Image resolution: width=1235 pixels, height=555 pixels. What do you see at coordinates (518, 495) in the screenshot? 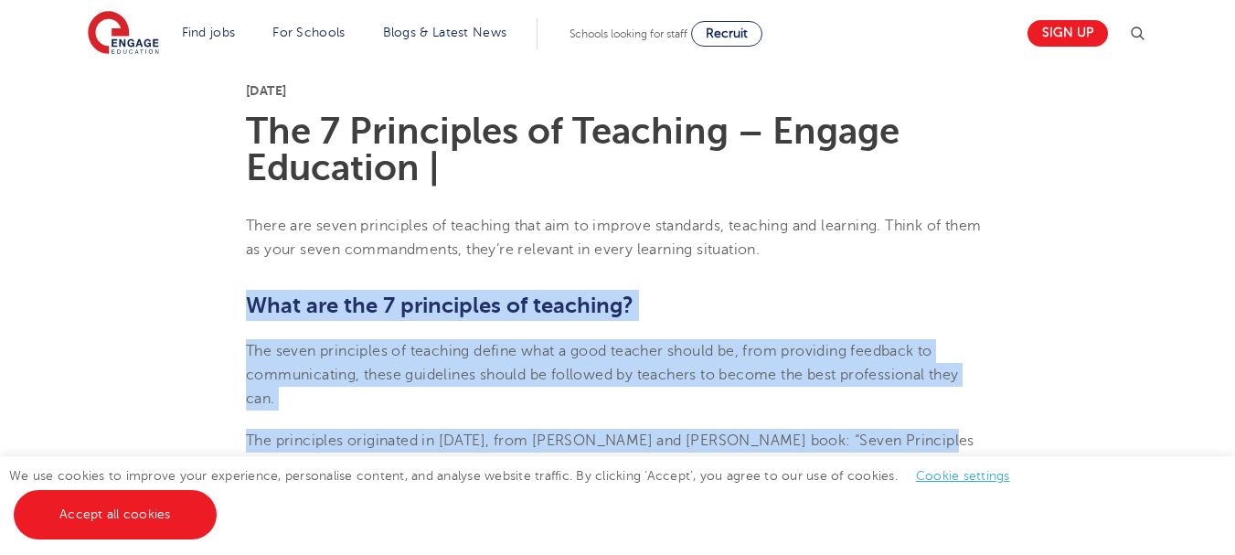
I see `span: We use cookies to improve your experience, personalise content, and analyse website traffic. By c...` at bounding box center [518, 495].